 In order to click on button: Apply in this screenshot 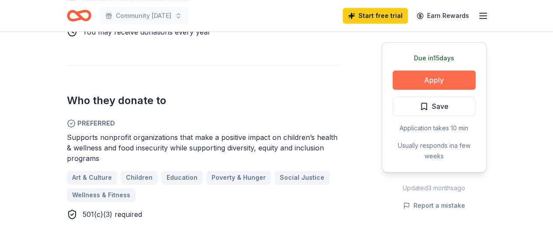, I will do `click(434, 80)`.